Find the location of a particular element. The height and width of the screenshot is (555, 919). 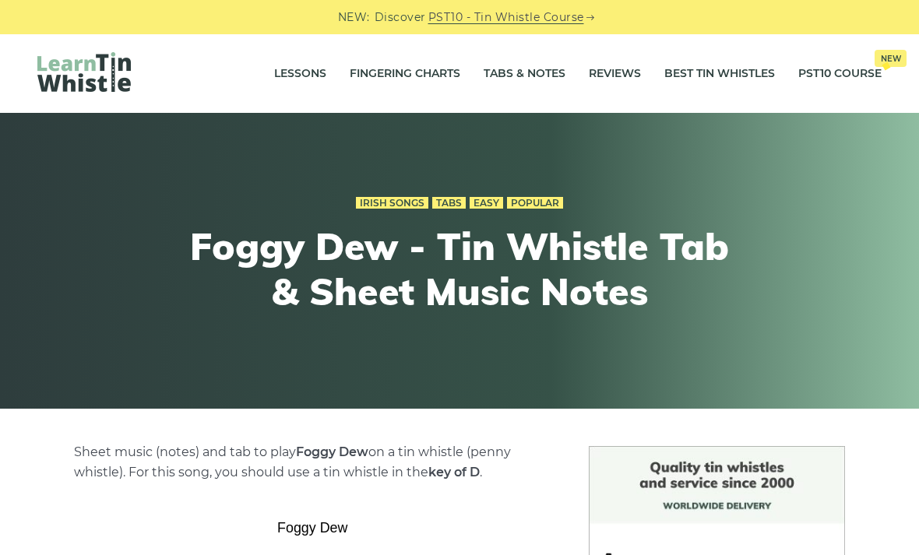

a: PST10 CourseNew is located at coordinates (840, 74).